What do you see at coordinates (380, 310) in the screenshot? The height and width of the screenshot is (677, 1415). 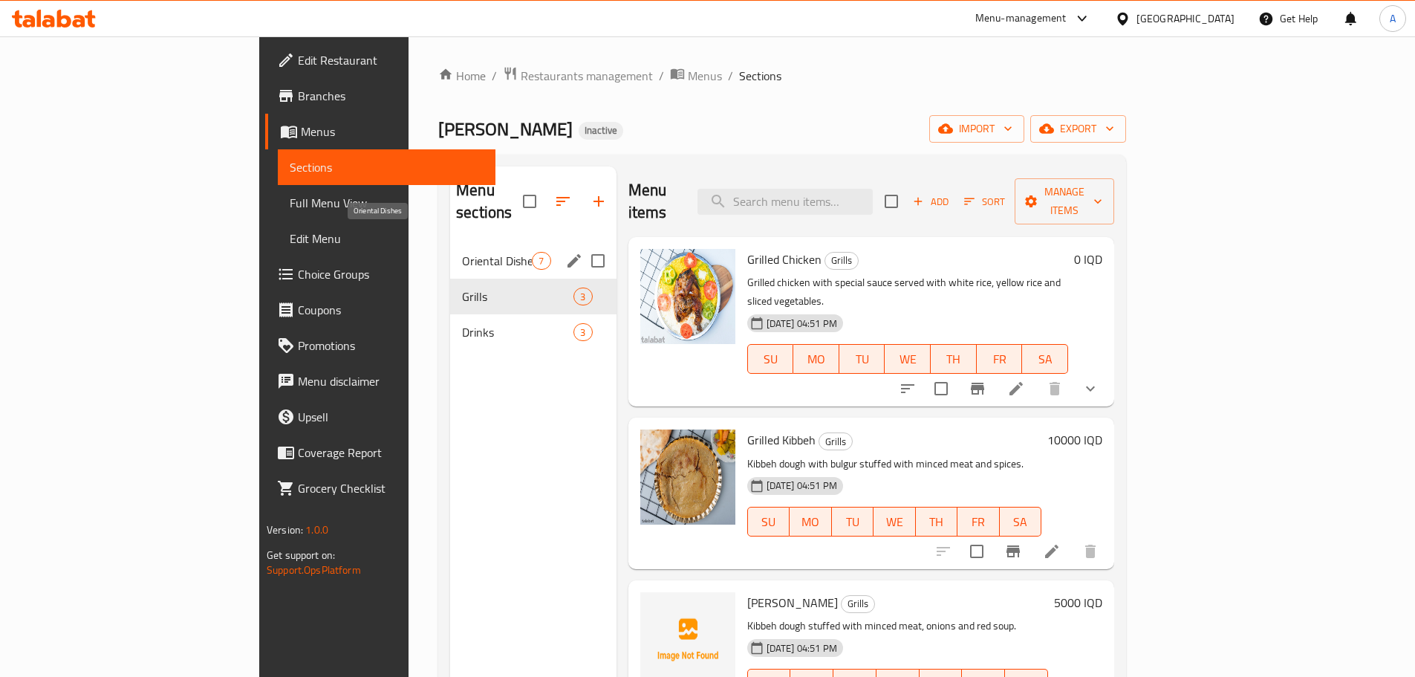 I see `a: Coupons` at bounding box center [380, 310].